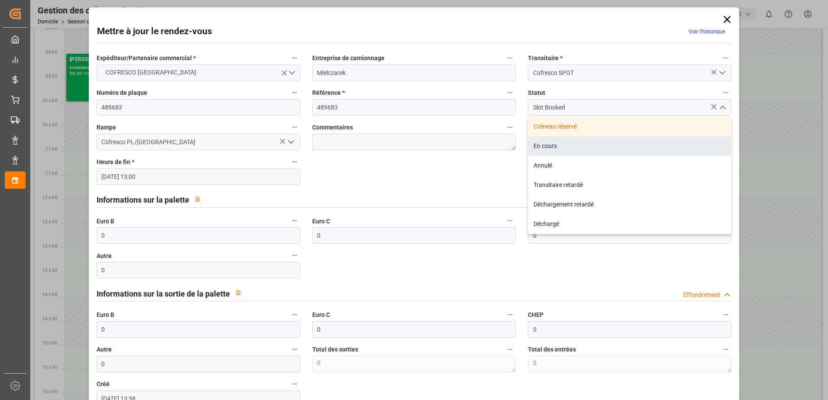 The image size is (828, 400). I want to click on font: Total des sorties, so click(335, 350).